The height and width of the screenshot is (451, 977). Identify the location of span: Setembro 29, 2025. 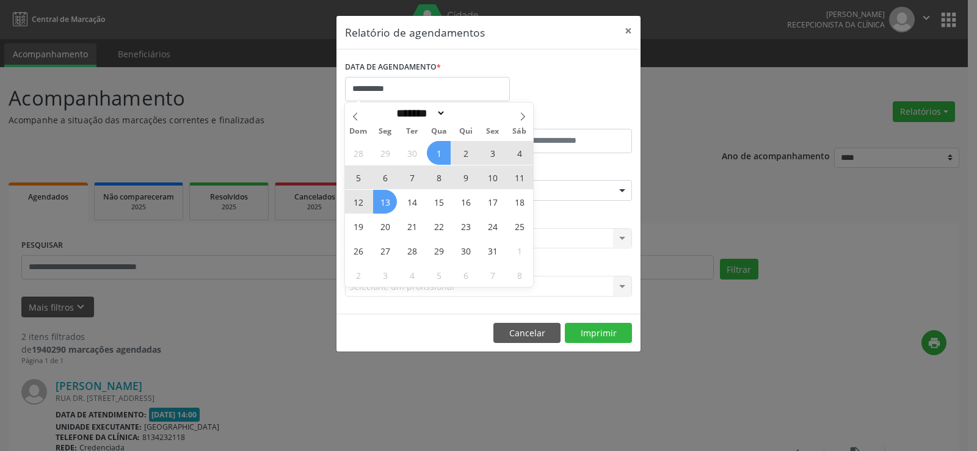
(385, 153).